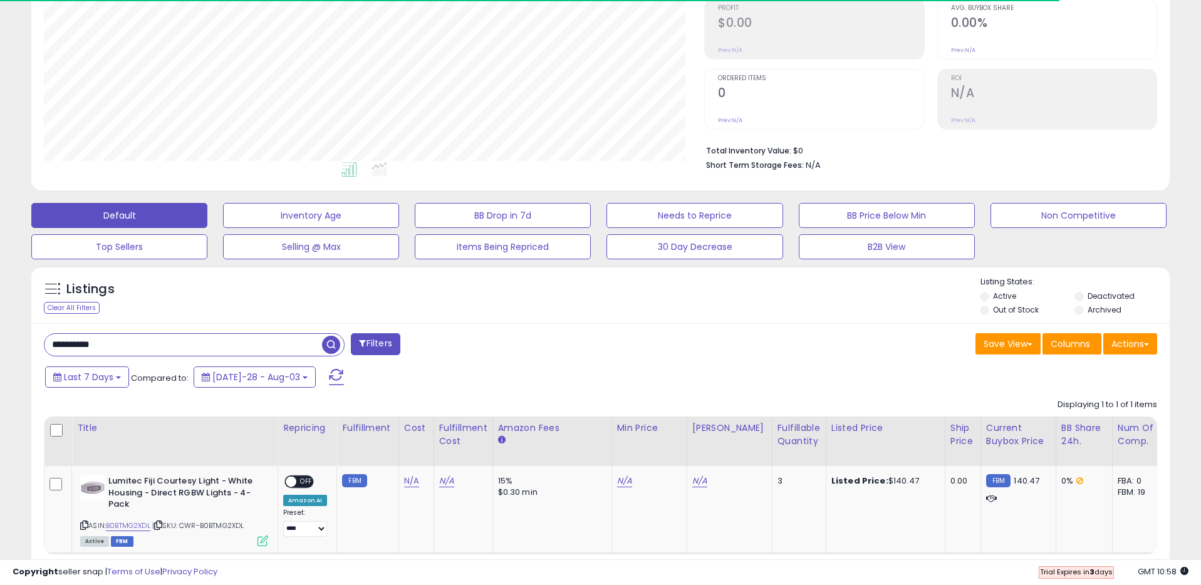 The width and height of the screenshot is (1201, 585). What do you see at coordinates (122, 542) in the screenshot?
I see `span: FBM` at bounding box center [122, 542].